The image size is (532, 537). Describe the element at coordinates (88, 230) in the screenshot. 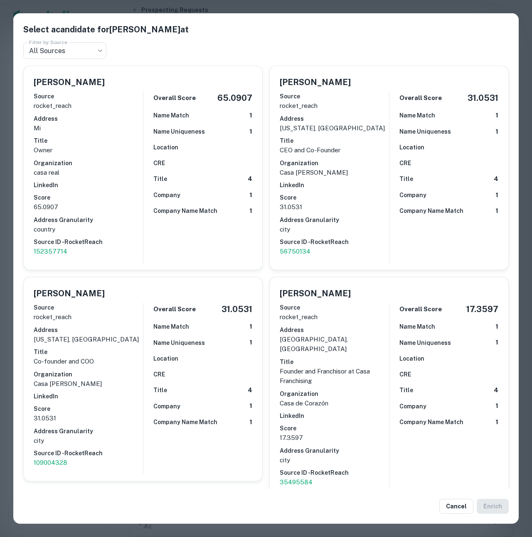

I see `p: country` at that location.